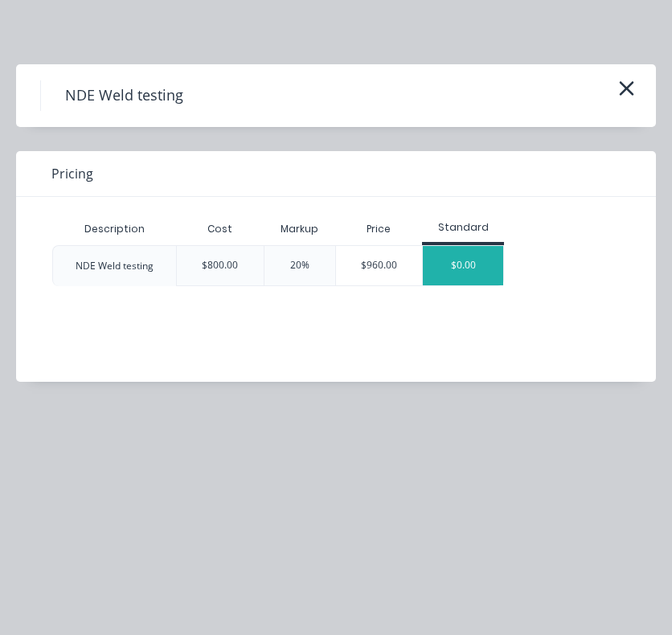 The height and width of the screenshot is (635, 672). I want to click on span: Pricing, so click(72, 174).